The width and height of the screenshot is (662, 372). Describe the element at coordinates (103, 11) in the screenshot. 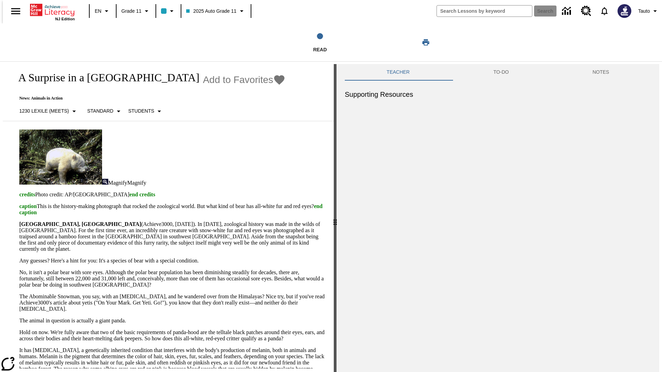

I see `button: Language: EN, Select a language` at that location.